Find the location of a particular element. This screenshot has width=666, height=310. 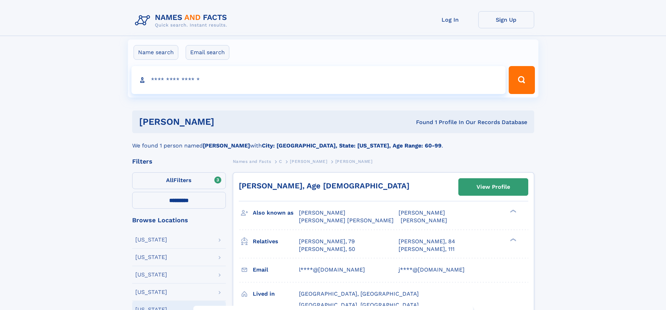

label: Filters is located at coordinates (179, 181).